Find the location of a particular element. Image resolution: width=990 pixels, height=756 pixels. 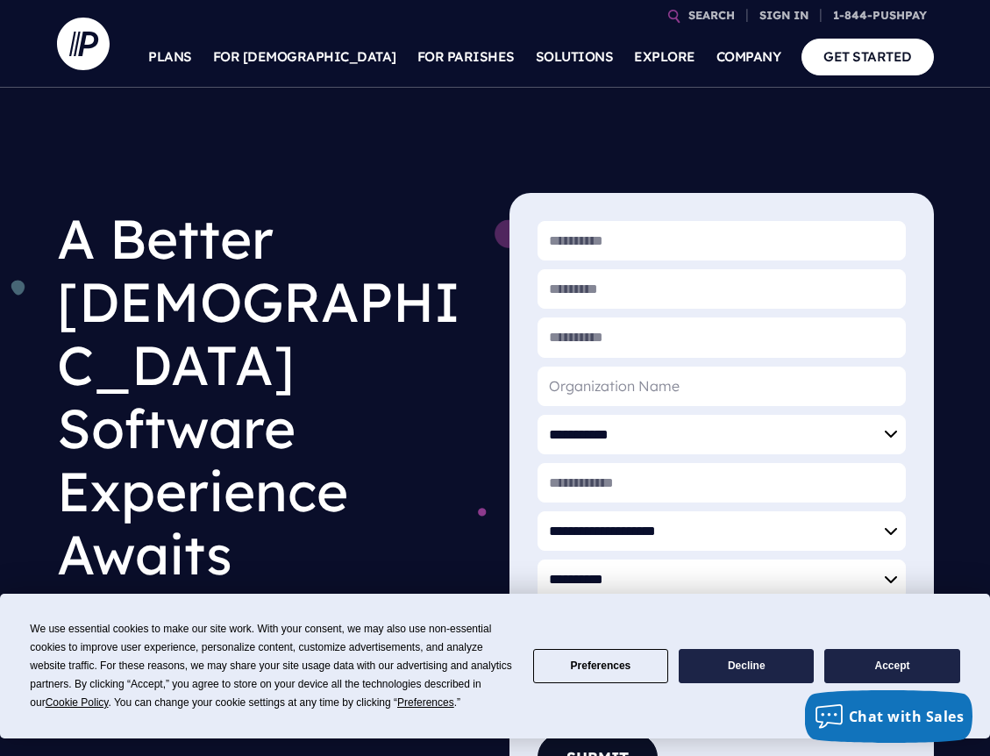

a: GET STARTED is located at coordinates (867, 56).